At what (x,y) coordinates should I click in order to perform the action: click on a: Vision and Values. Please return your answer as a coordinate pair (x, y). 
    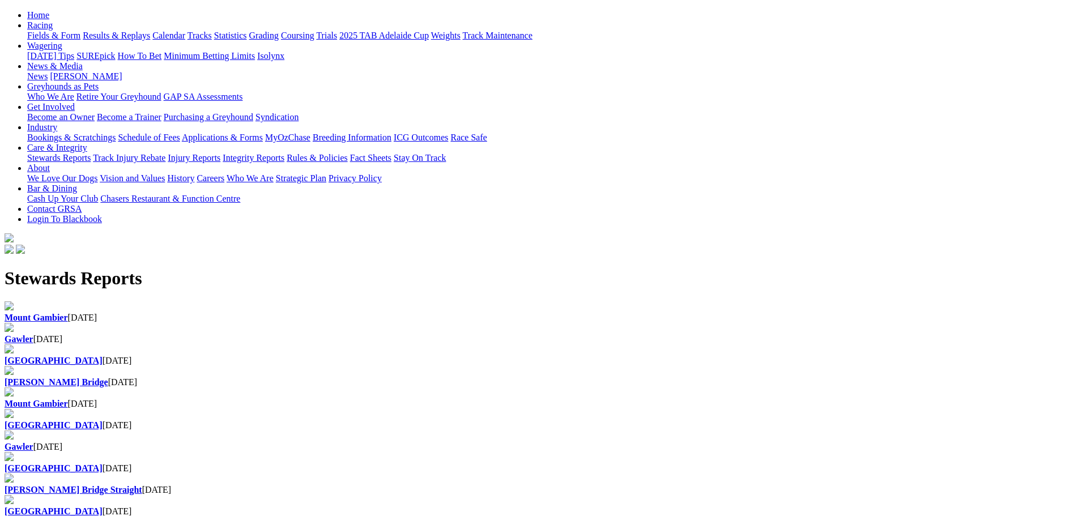
    Looking at the image, I should click on (132, 178).